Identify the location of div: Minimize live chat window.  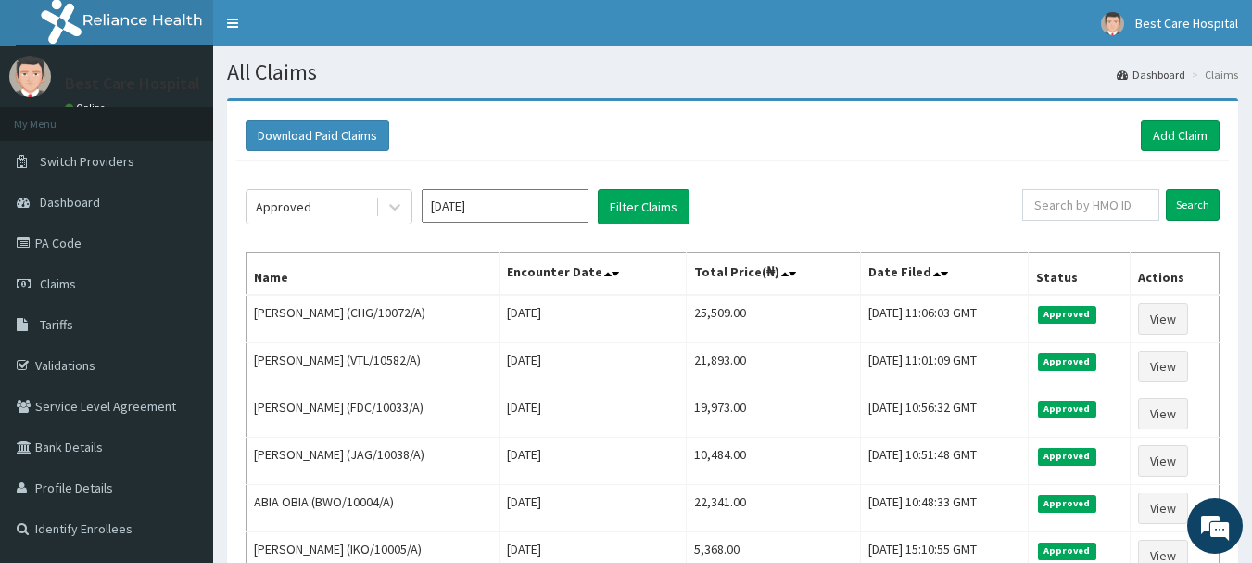
(326, 32).